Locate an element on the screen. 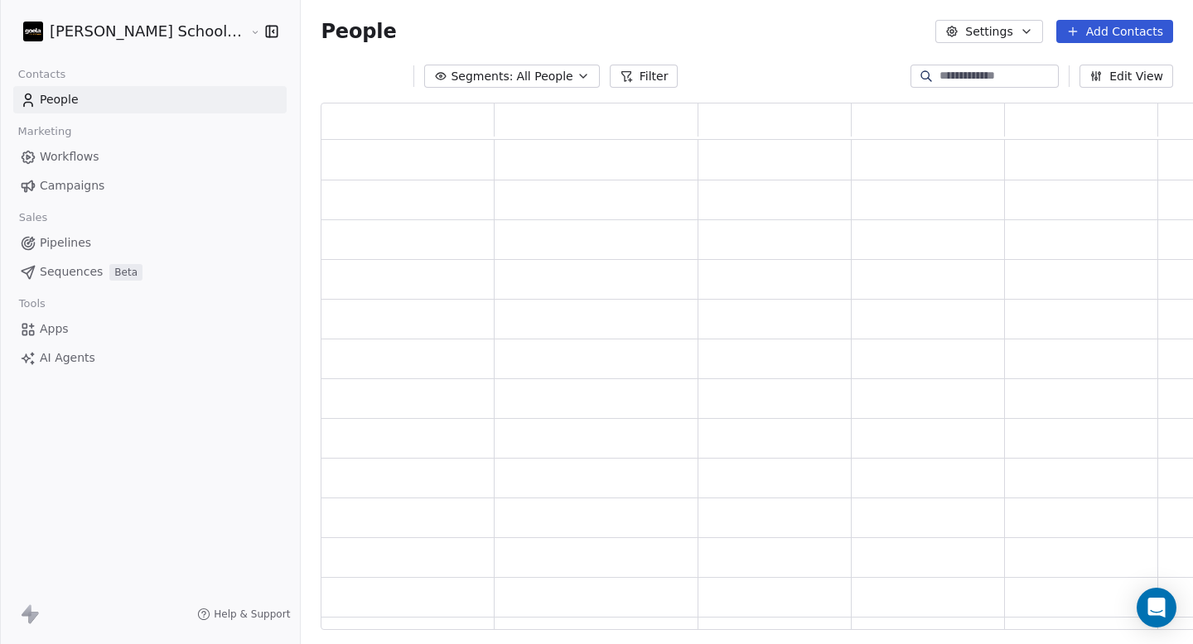 Image resolution: width=1193 pixels, height=644 pixels. span: Sequences is located at coordinates (71, 272).